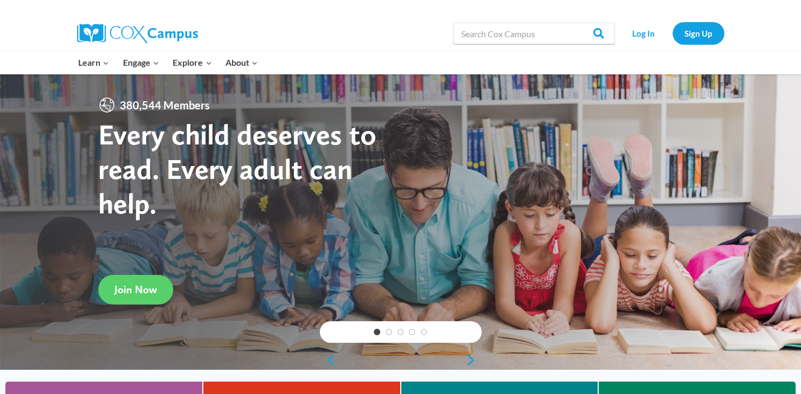 The image size is (801, 394). I want to click on span: About, so click(242, 63).